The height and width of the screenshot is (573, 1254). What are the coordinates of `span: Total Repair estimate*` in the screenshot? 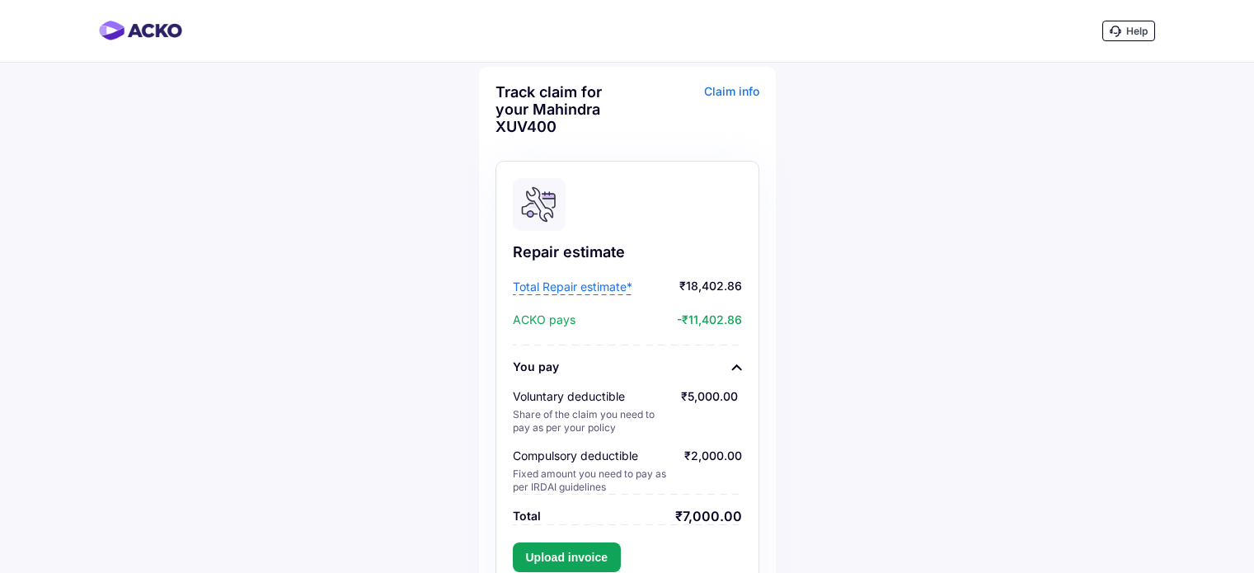 It's located at (572, 287).